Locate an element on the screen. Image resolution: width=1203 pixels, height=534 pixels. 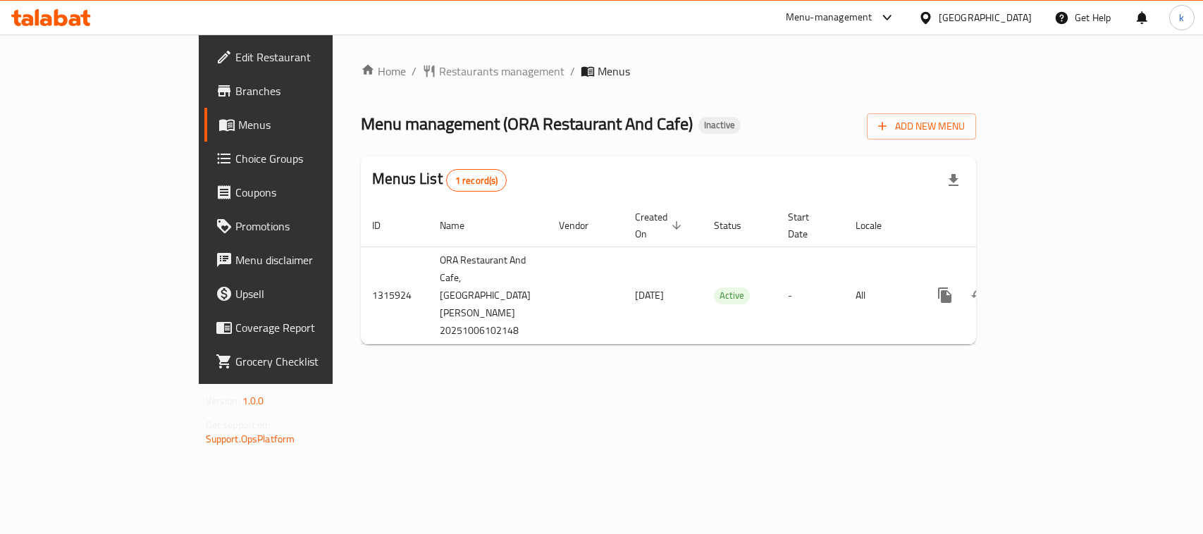
td: All is located at coordinates (880, 295).